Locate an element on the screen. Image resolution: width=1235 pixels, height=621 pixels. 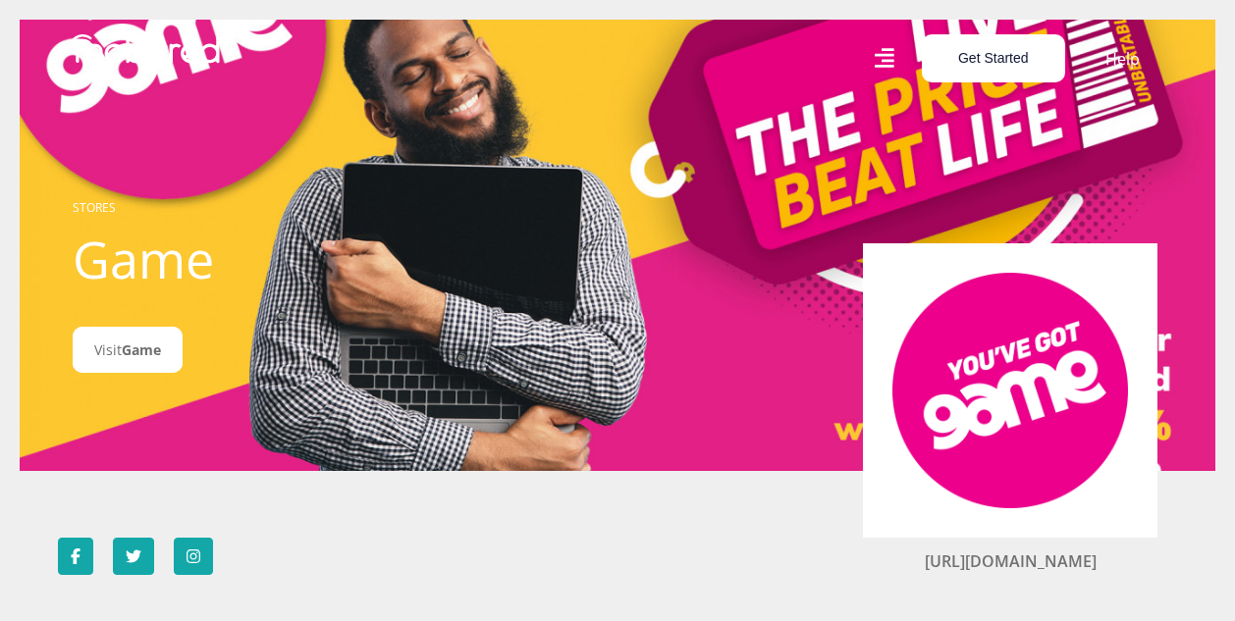
a: Follow Game on Facebook is located at coordinates (76, 557).